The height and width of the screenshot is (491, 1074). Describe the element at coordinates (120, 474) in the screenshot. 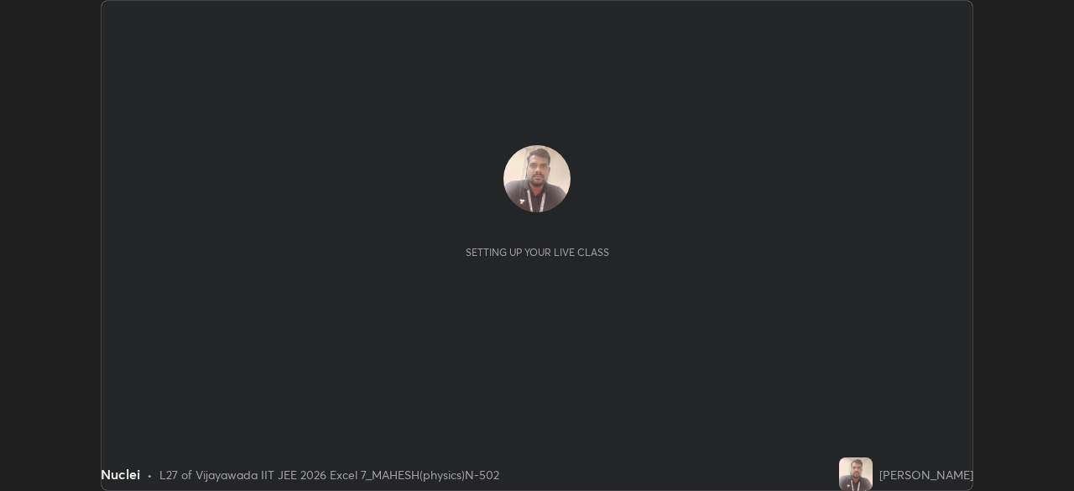

I see `div: Nuclei` at that location.